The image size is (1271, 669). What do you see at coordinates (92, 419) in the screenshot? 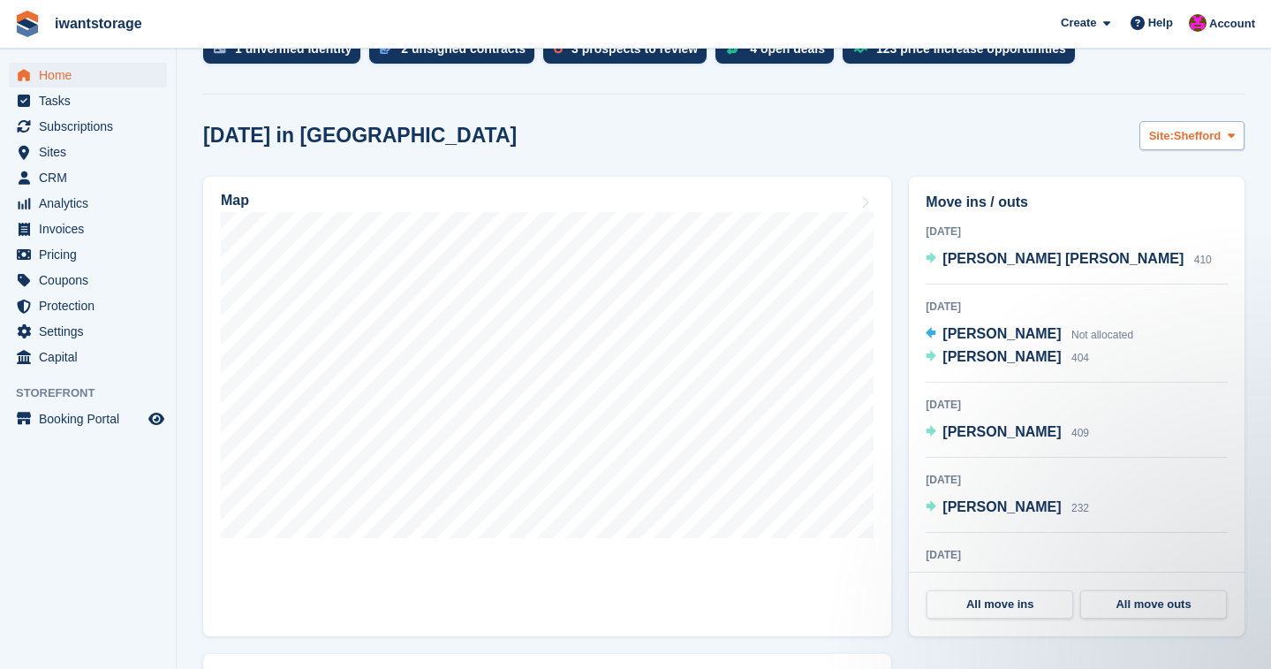
I see `span: Booking Portal` at bounding box center [92, 419].